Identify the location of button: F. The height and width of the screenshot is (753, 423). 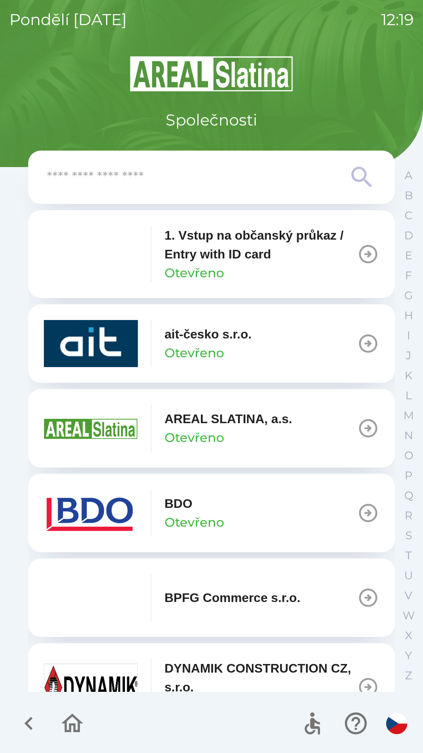
(409, 275).